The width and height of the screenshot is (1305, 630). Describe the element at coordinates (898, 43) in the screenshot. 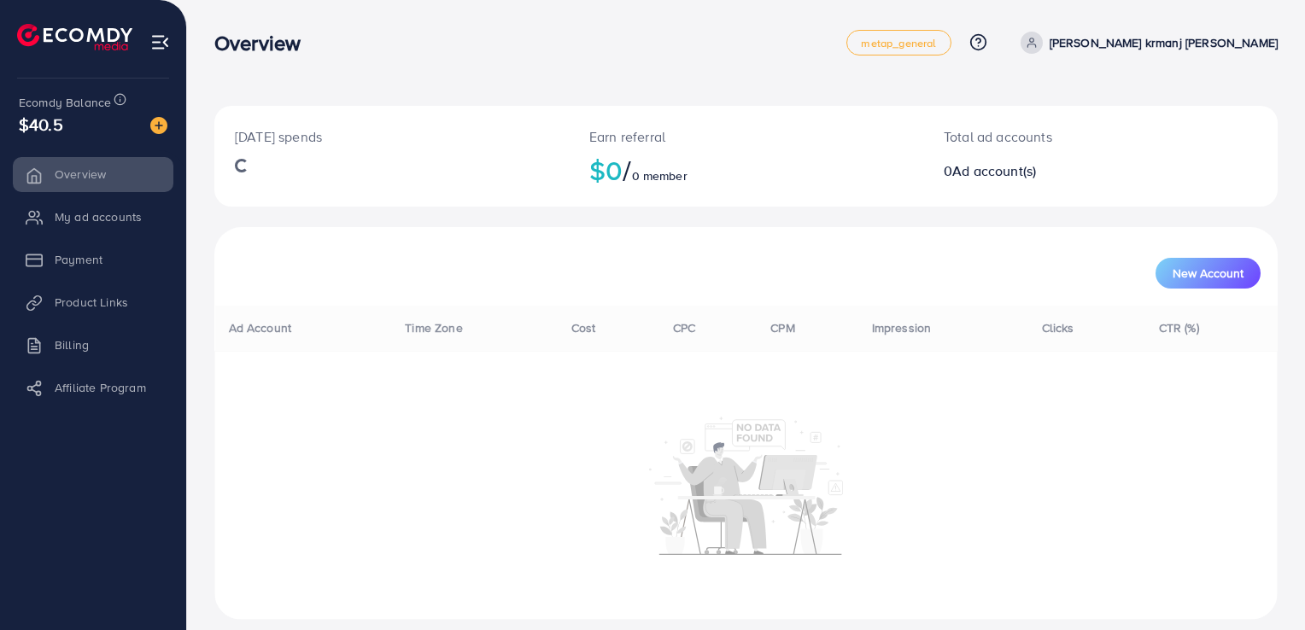

I see `a: metap_general` at that location.